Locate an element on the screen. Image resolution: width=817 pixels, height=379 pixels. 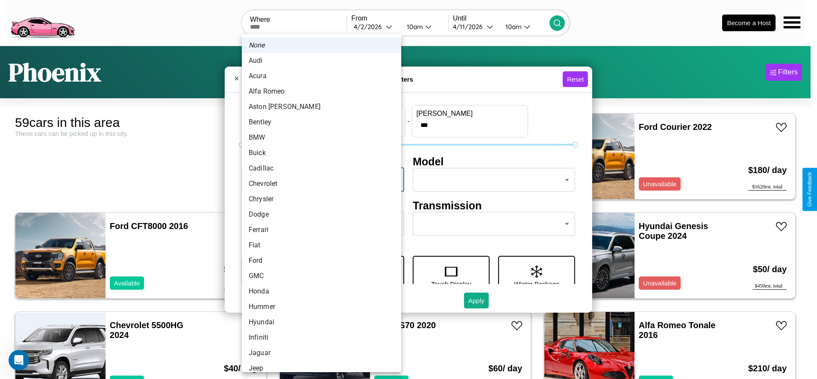
li: Cadillac is located at coordinates (321, 168).